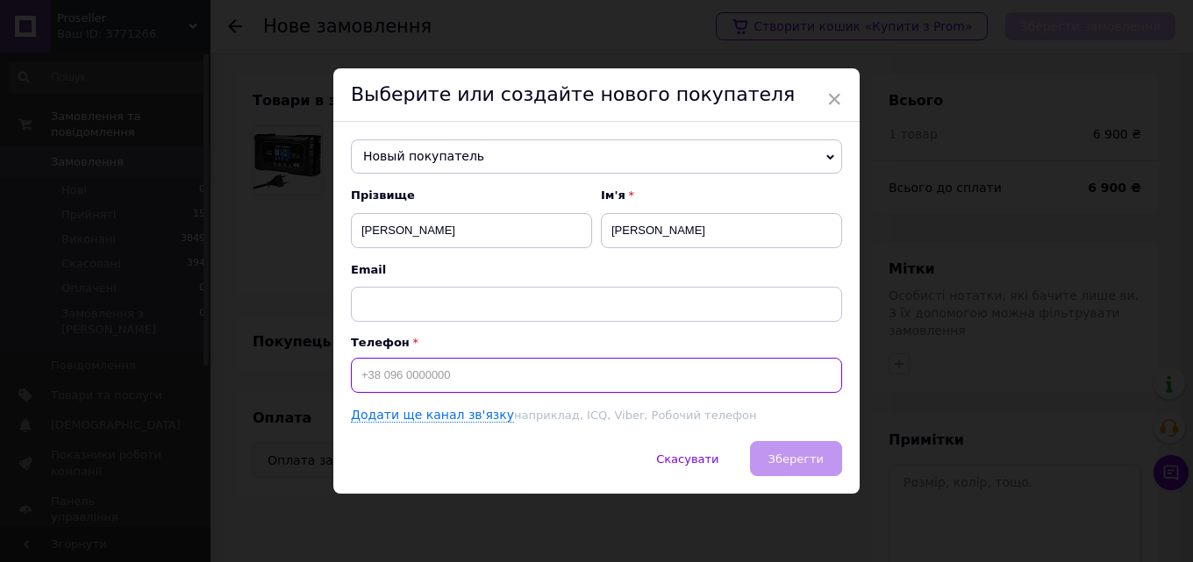 The image size is (1193, 562). Describe the element at coordinates (721, 196) in the screenshot. I see `span: Ім'я` at that location.